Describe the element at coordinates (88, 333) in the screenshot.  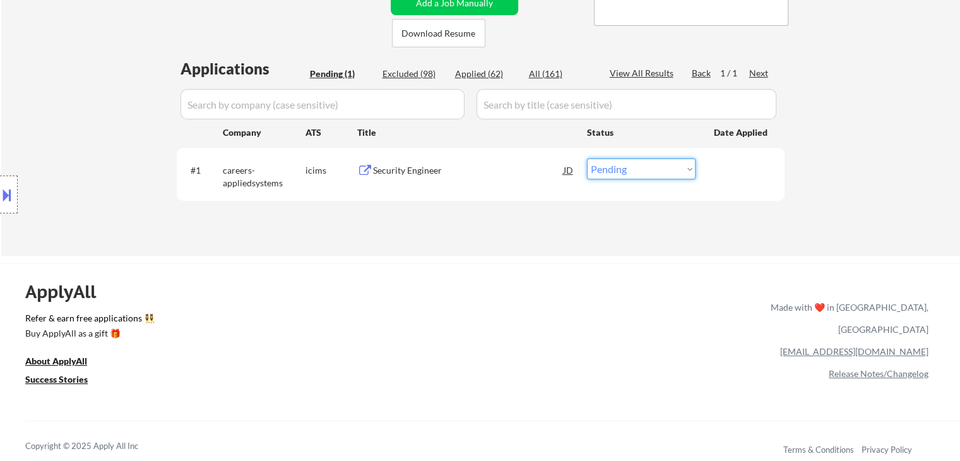
I see `div: Buy ApplyAll as a gift 🎁` at that location.